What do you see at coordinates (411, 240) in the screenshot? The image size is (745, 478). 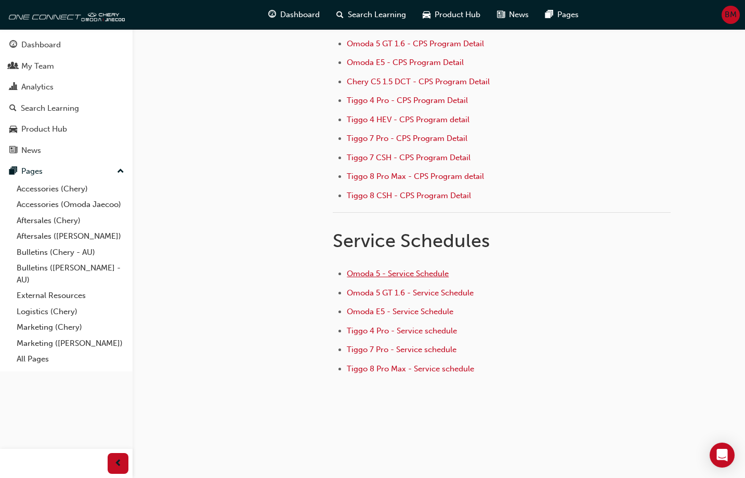 I see `span: Service Schedules` at bounding box center [411, 240].